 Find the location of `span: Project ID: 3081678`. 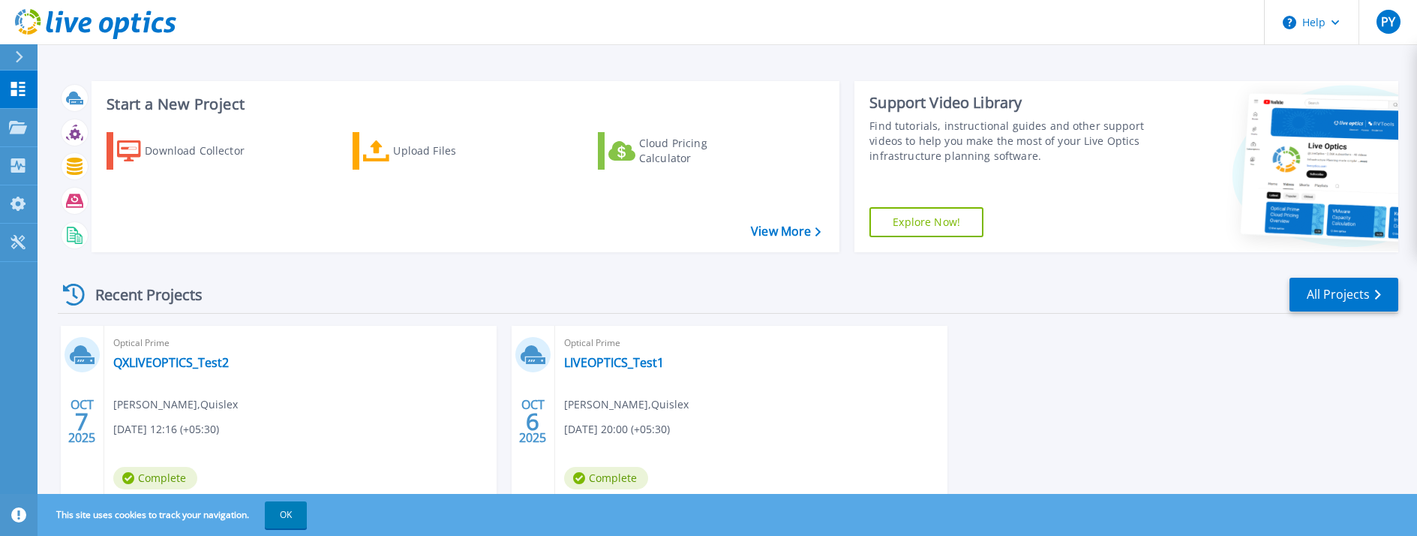

span: Project ID: 3081678 is located at coordinates (890, 500).